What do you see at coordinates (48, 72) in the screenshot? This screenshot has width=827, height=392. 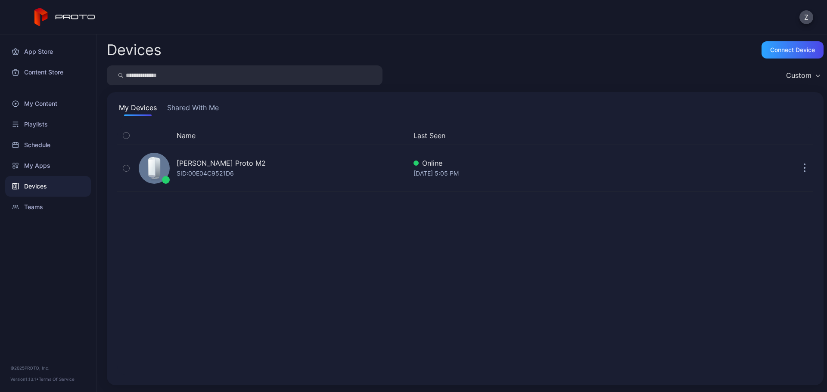 I see `a: Content Store` at bounding box center [48, 72].